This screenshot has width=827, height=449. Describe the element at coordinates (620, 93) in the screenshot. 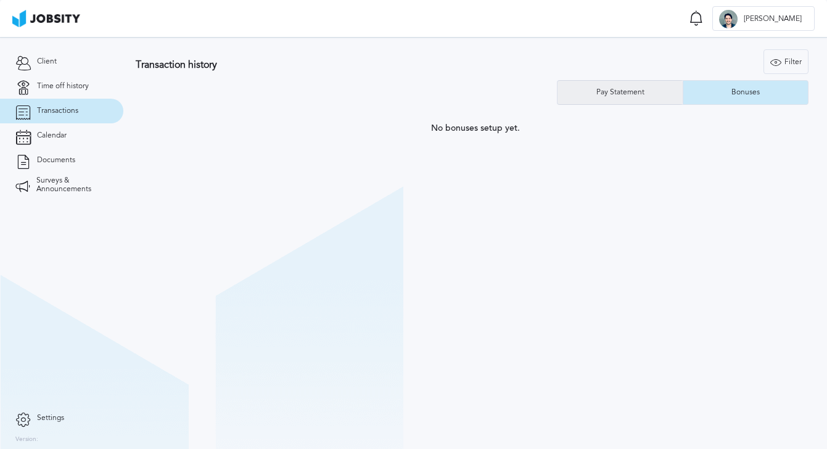

I see `button: Pay Statement` at that location.